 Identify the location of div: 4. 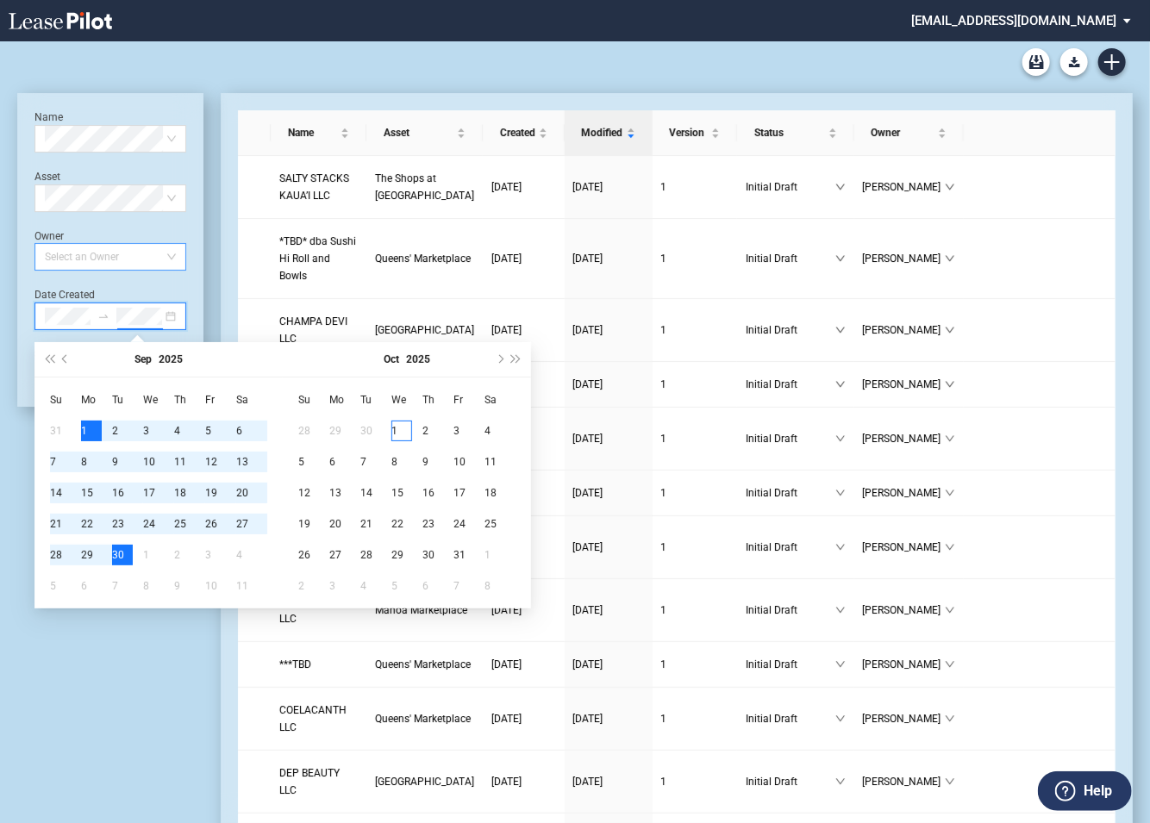
(495, 431).